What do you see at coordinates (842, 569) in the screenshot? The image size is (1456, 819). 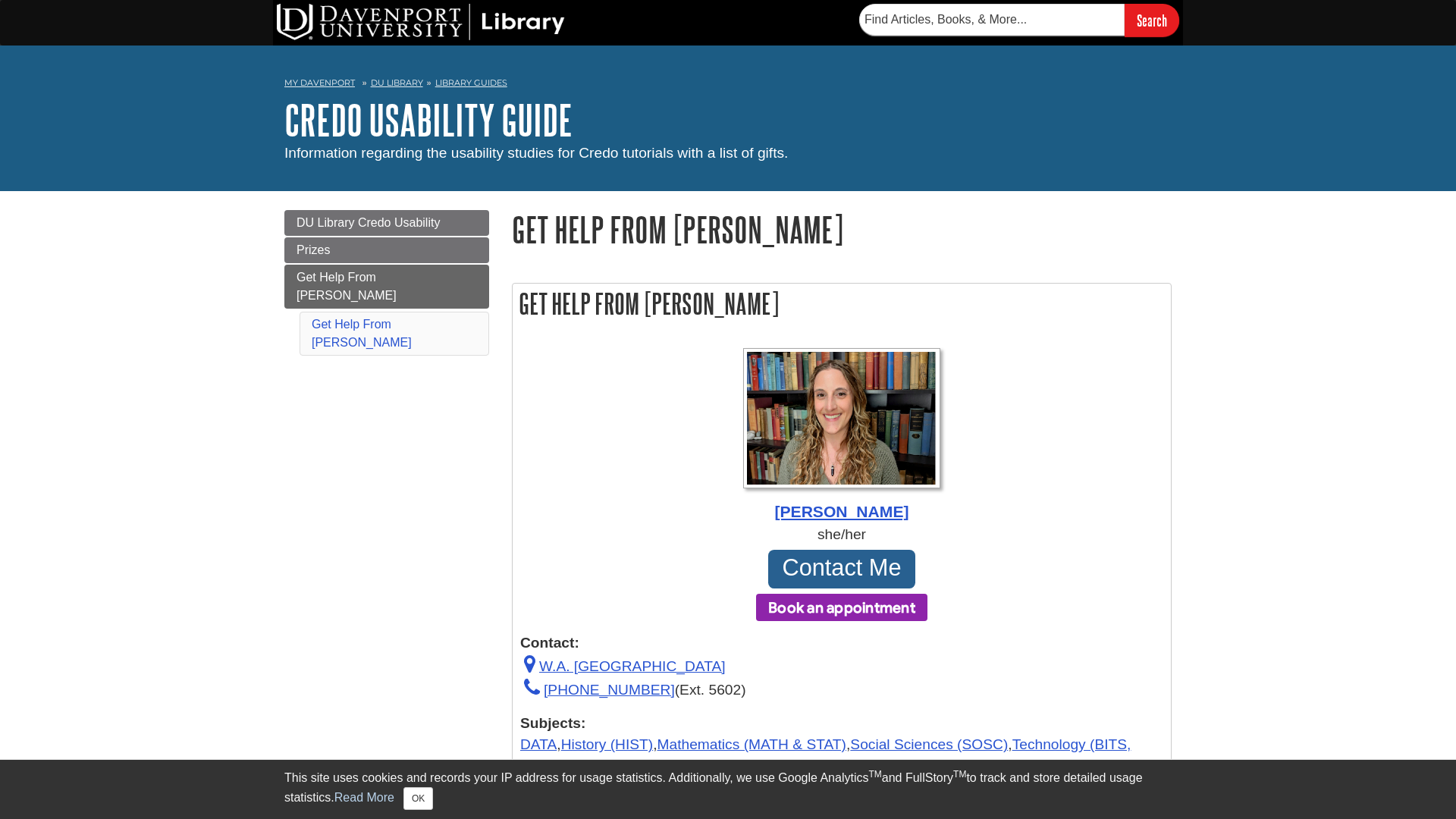 I see `a: Contact Me` at bounding box center [842, 569].